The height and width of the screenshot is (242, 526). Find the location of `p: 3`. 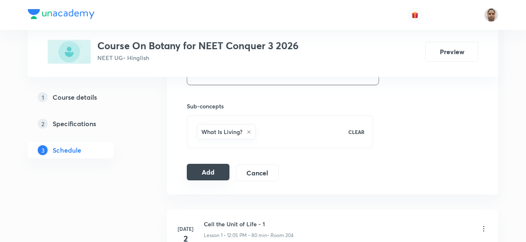

p: 3 is located at coordinates (43, 150).